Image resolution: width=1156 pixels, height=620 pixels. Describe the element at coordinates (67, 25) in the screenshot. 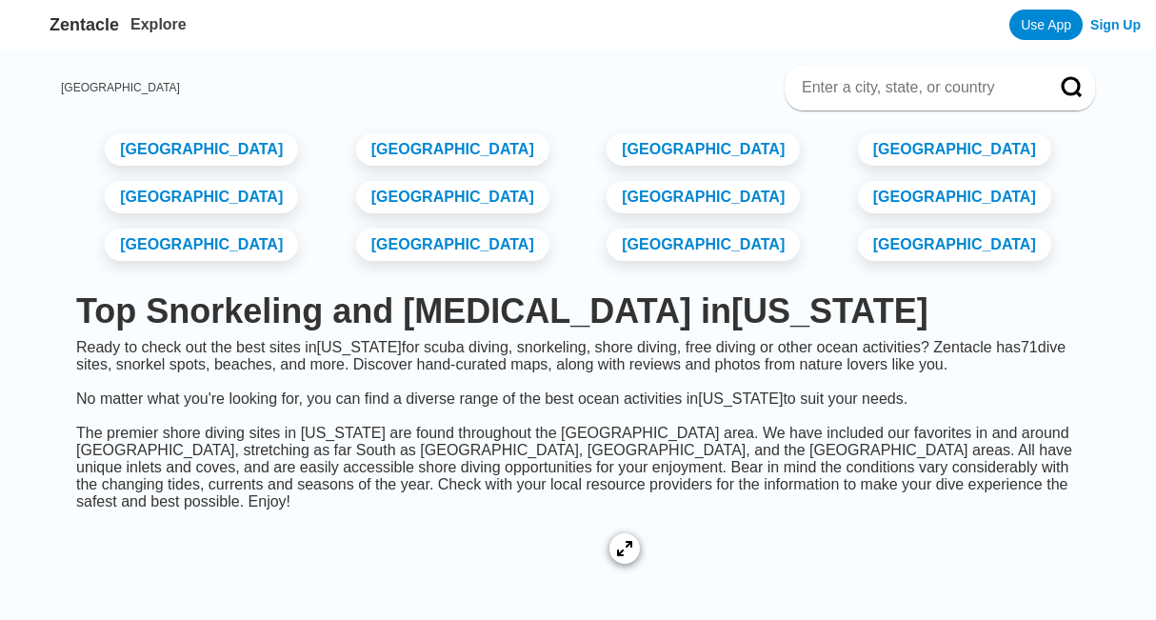

I see `a: Zentacle logoZentacle` at that location.